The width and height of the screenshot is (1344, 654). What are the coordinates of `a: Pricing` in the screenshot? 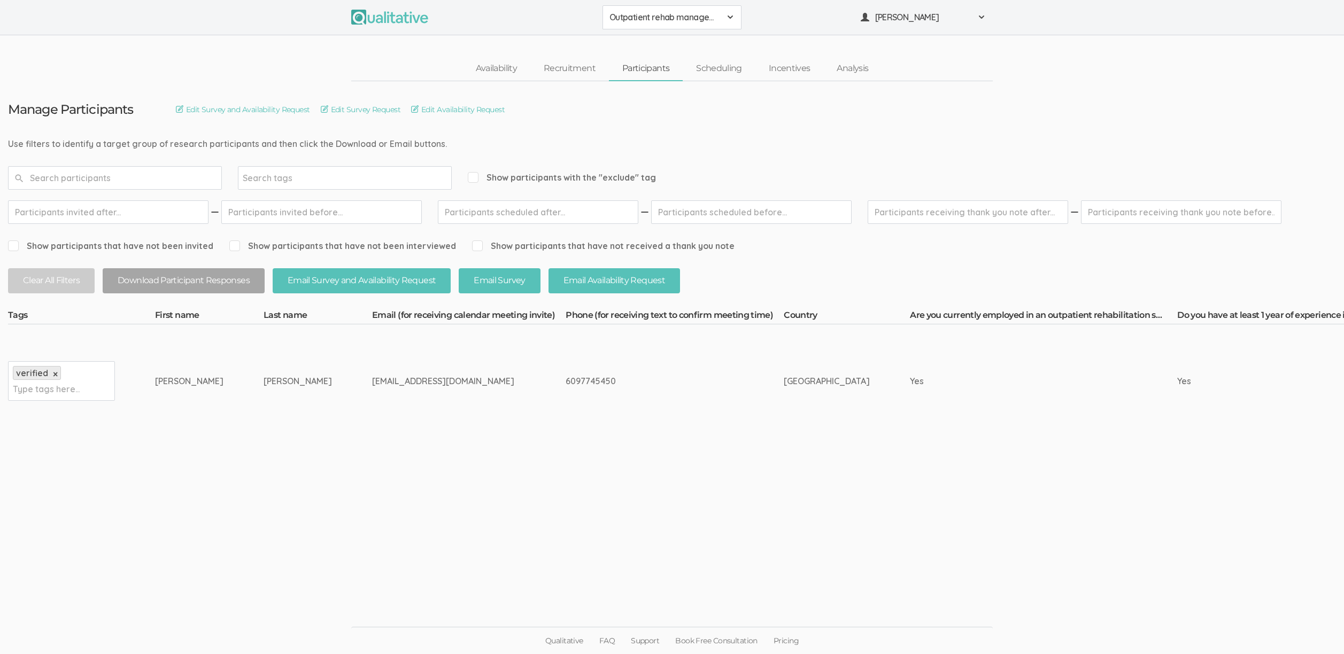 It's located at (786, 641).